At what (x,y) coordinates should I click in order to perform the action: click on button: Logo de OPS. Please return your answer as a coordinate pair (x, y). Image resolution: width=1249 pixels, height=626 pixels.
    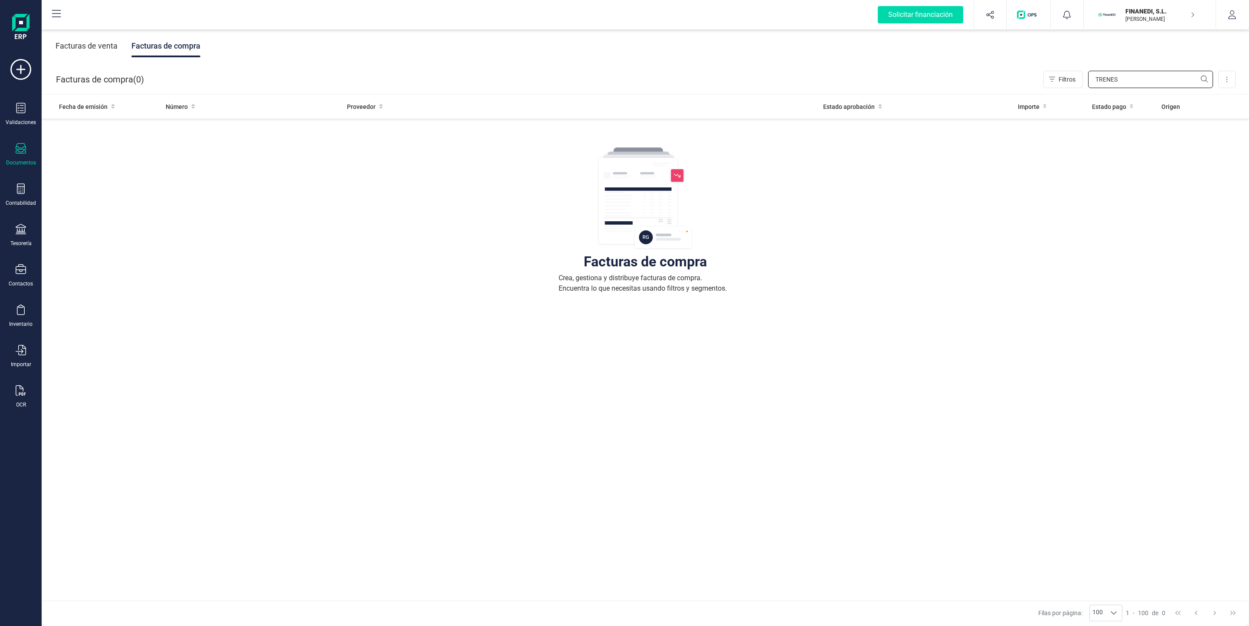
    Looking at the image, I should click on (1028, 15).